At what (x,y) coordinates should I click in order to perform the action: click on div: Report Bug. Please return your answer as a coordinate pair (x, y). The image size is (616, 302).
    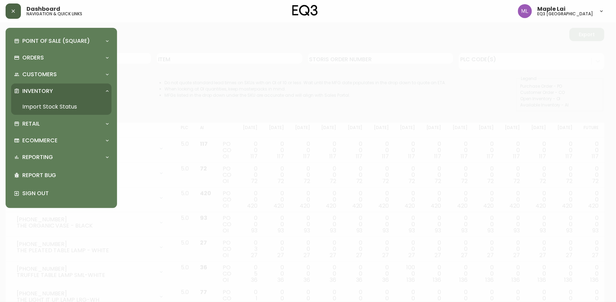
    Looking at the image, I should click on (61, 176).